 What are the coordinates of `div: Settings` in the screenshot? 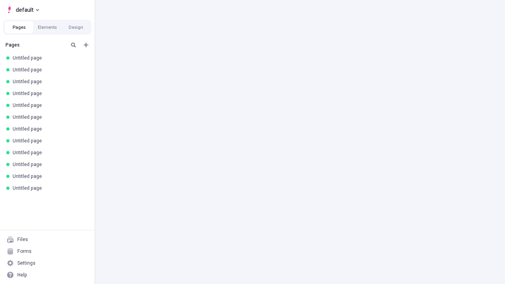 It's located at (26, 263).